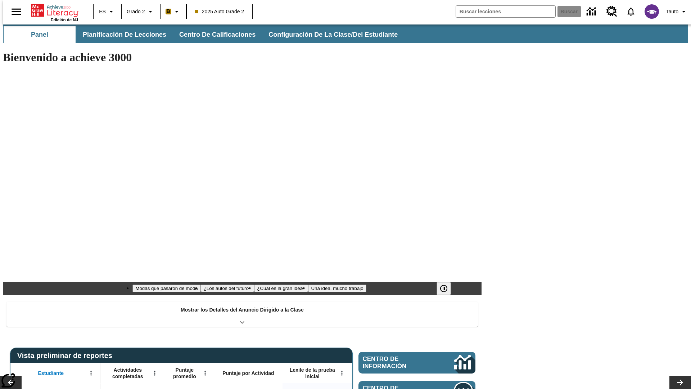  Describe the element at coordinates (281, 288) in the screenshot. I see `button: Diapositiva 3 ¿Cuál es la gran idea?` at that location.